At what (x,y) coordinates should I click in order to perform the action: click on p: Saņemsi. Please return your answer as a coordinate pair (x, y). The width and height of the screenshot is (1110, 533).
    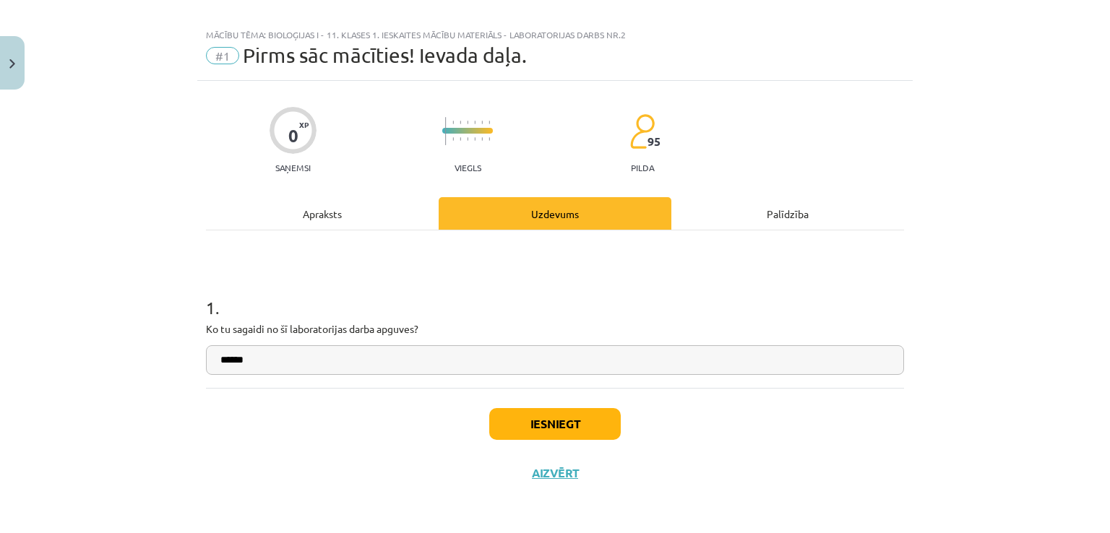
    Looking at the image, I should click on (293, 168).